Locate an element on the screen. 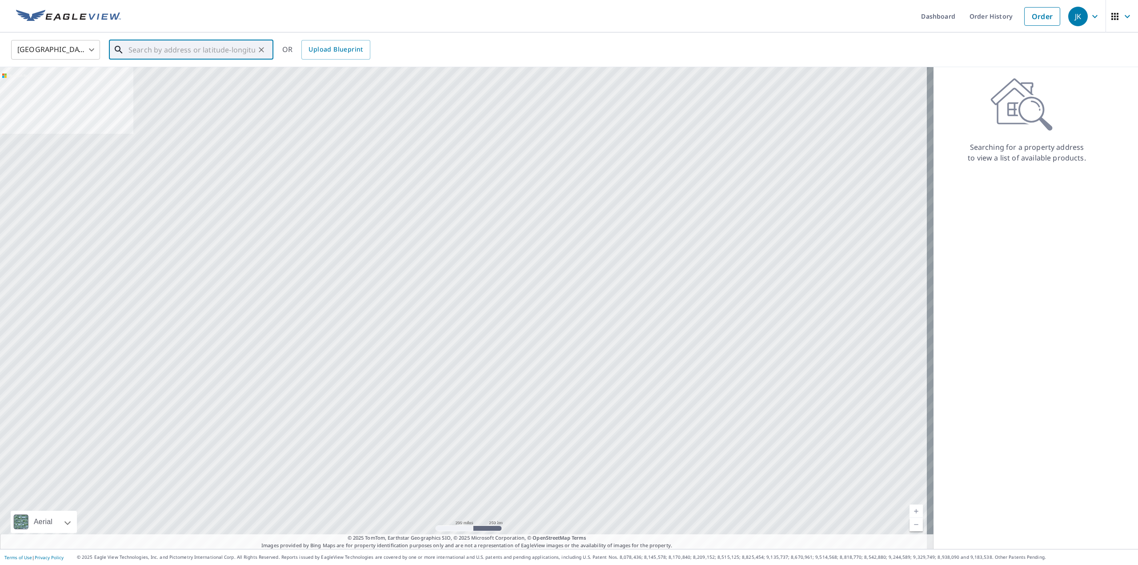 The height and width of the screenshot is (565, 1138). p: © 2025 Eagle View Technologies, Inc. and Pictometry International Corp. All Rights Reserved. Repo... is located at coordinates (605, 557).